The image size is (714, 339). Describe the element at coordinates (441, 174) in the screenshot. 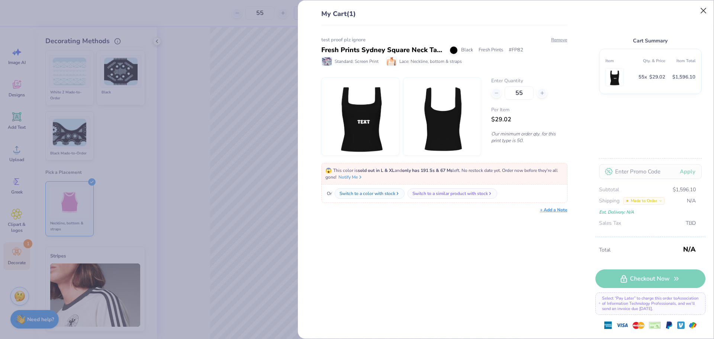

I see `span: This color is and left. No restock date yet. Order now before they're all gone!` at that location.